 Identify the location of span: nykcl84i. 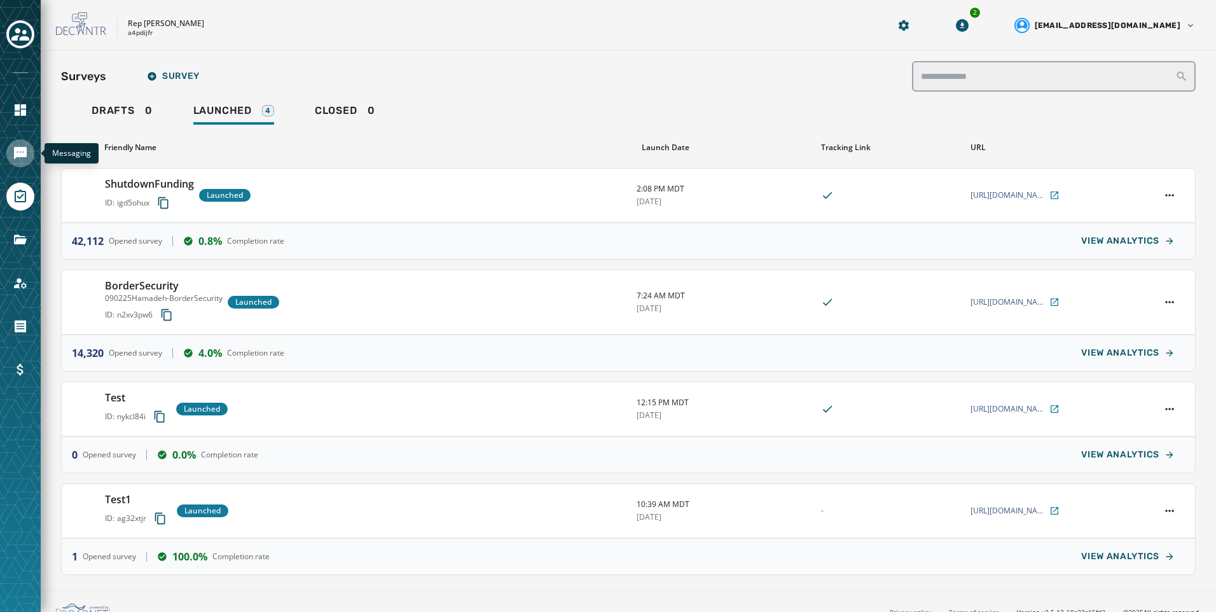
(131, 417).